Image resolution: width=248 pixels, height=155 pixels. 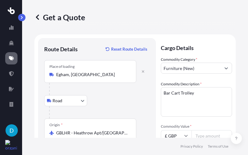 I want to click on input: Origin, so click(x=92, y=133).